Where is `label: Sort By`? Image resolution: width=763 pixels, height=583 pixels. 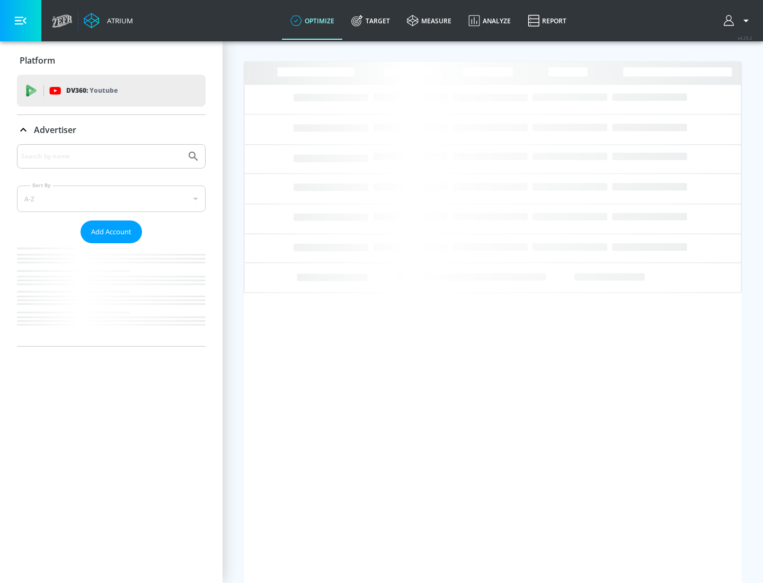
label: Sort By is located at coordinates (41, 185).